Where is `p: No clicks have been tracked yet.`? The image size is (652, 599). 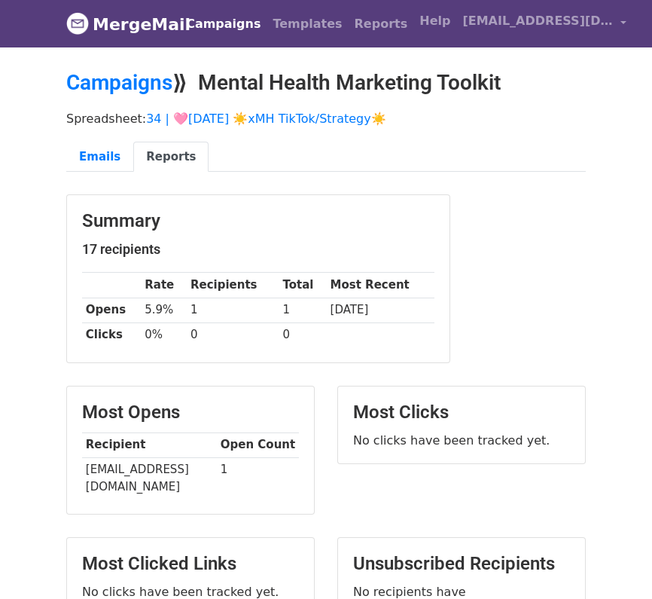 p: No clicks have been tracked yet. is located at coordinates (462, 440).